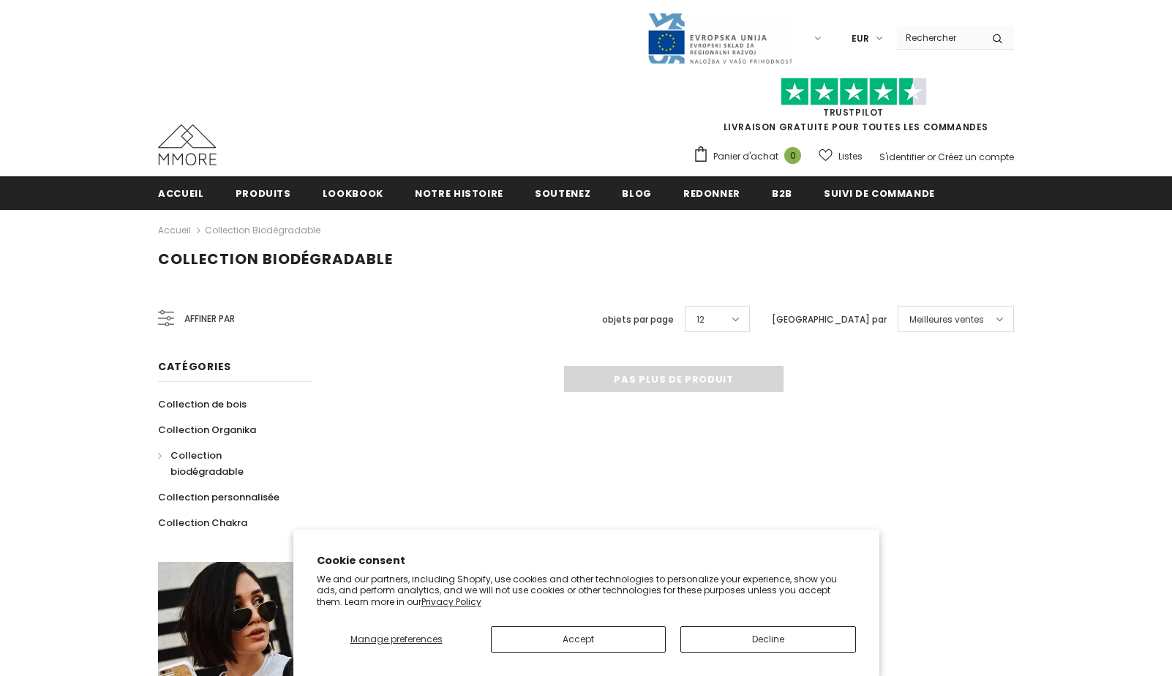  What do you see at coordinates (700, 320) in the screenshot?
I see `span: 12` at bounding box center [700, 320].